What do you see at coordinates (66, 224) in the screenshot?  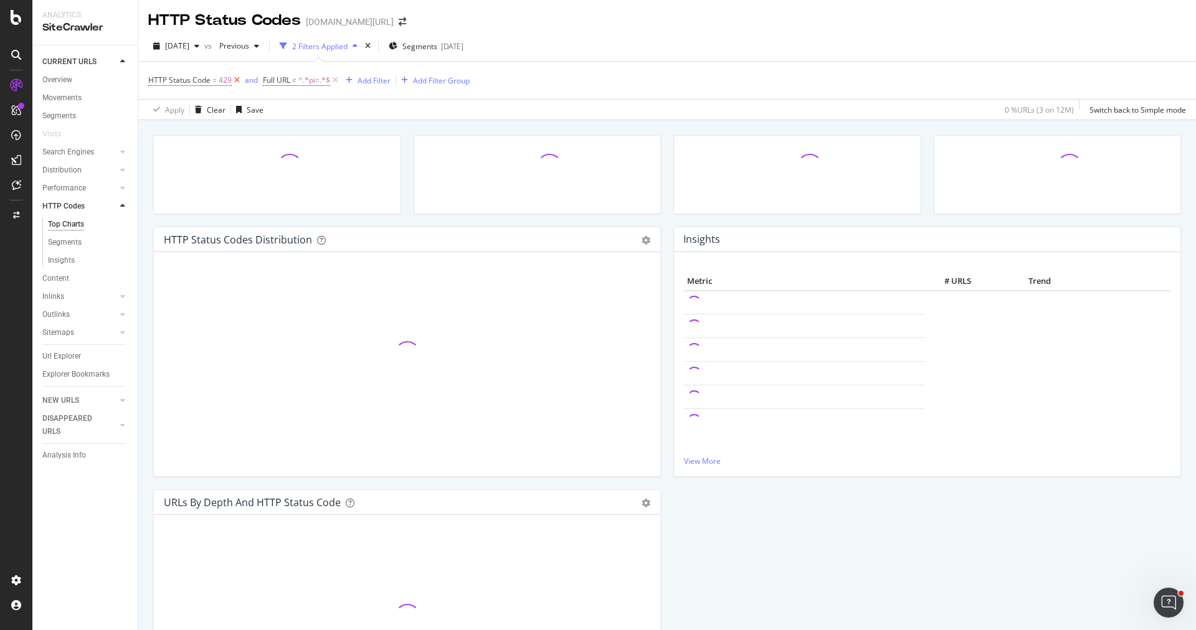 I see `div: Top Charts` at bounding box center [66, 224].